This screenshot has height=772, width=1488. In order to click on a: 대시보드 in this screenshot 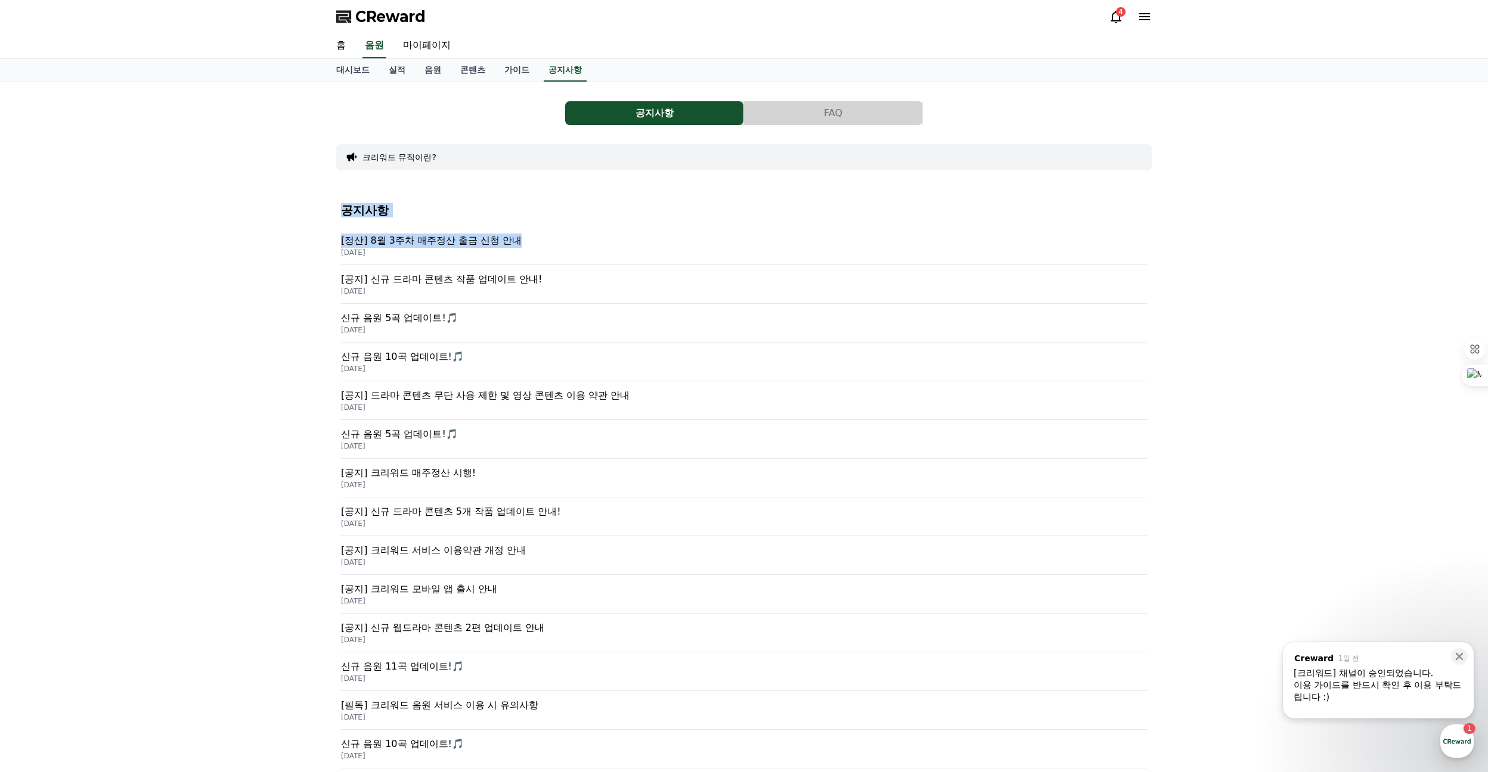, I will do `click(353, 70)`.